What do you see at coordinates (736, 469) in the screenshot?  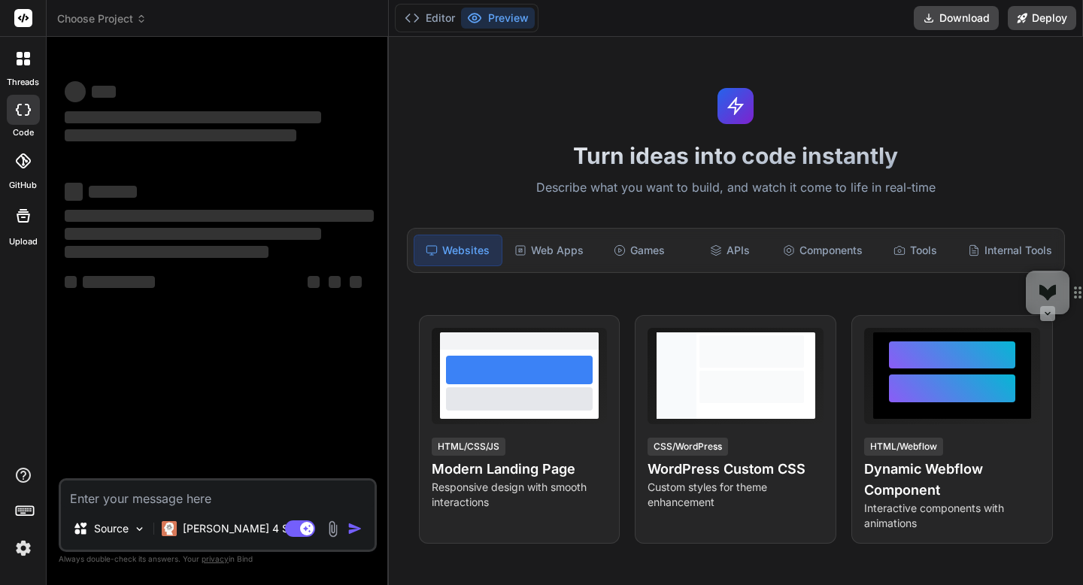 I see `h4: WordPress Custom CSS` at bounding box center [736, 469].